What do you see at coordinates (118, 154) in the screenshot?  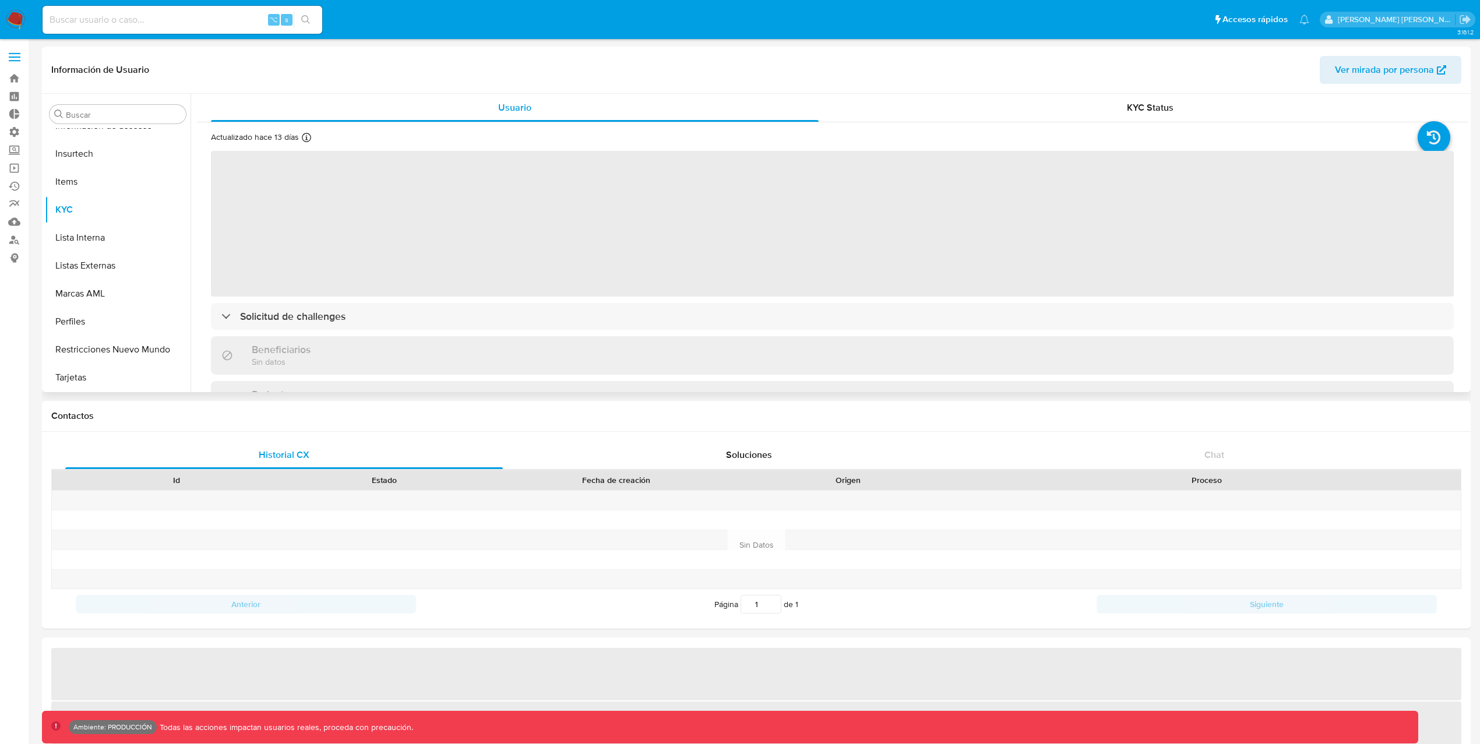 I see `button: Insurtech` at bounding box center [118, 154].